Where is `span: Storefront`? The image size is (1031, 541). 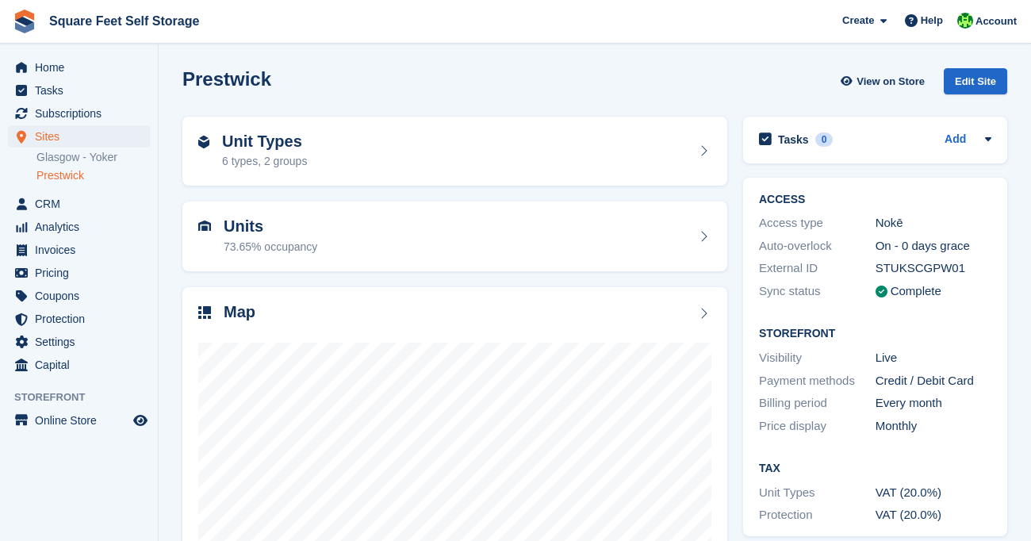
span: Storefront is located at coordinates (86, 397).